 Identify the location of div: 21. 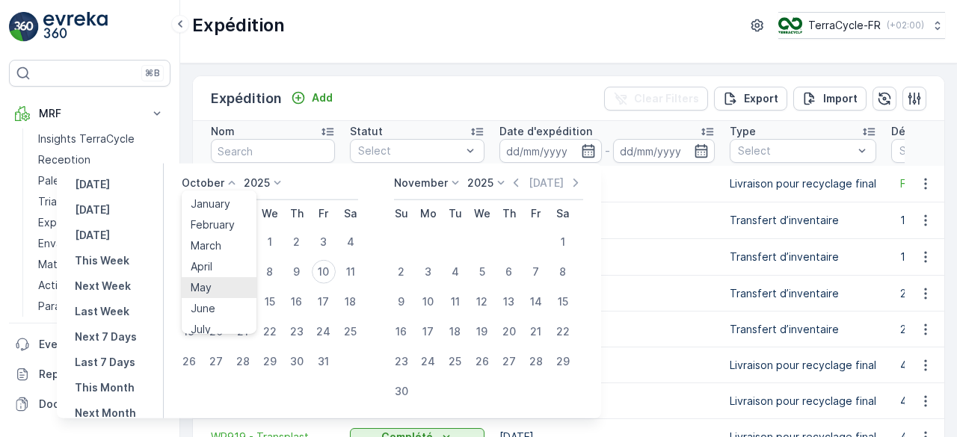
(536, 332).